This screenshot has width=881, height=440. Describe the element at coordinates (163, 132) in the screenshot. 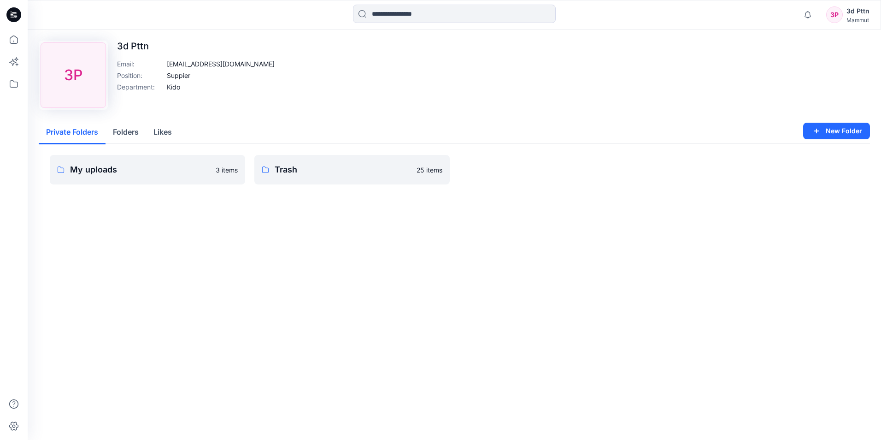

I see `button: Likes` at that location.